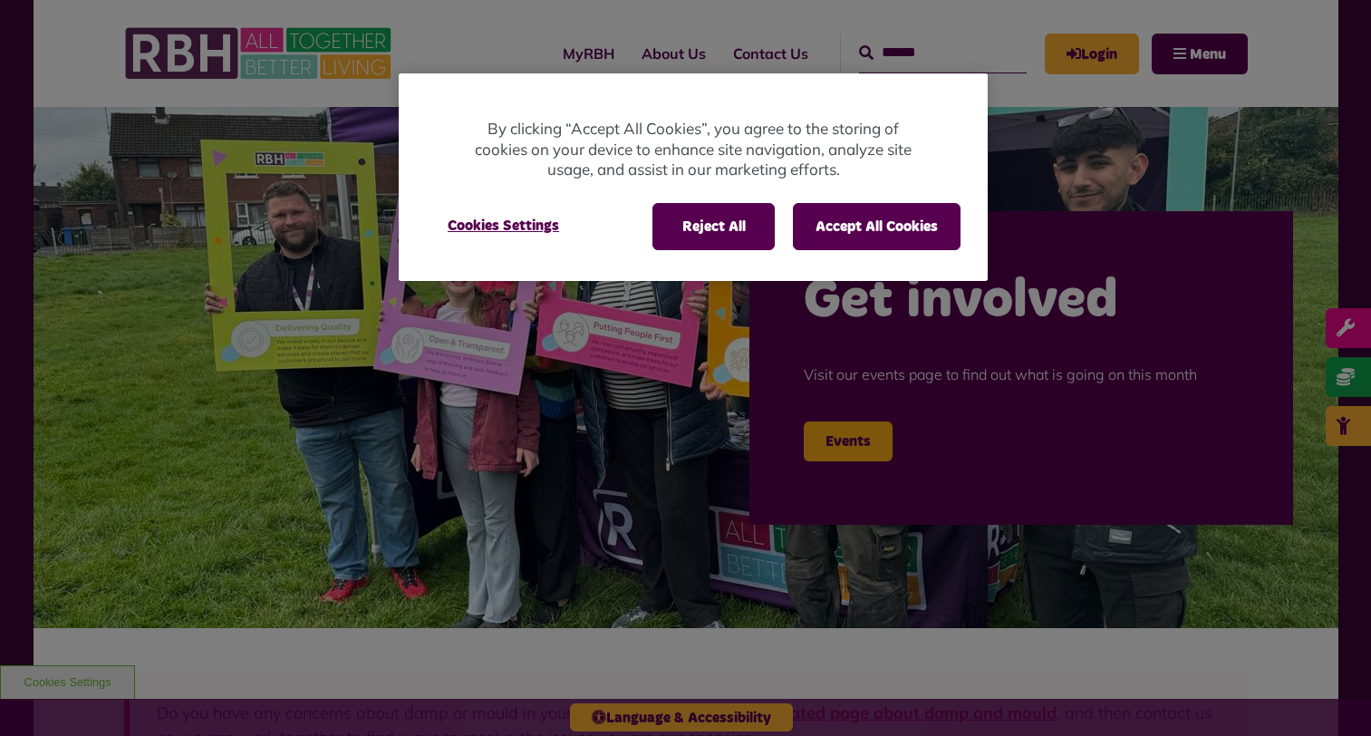  I want to click on button: Accept All Cookies, so click(876, 227).